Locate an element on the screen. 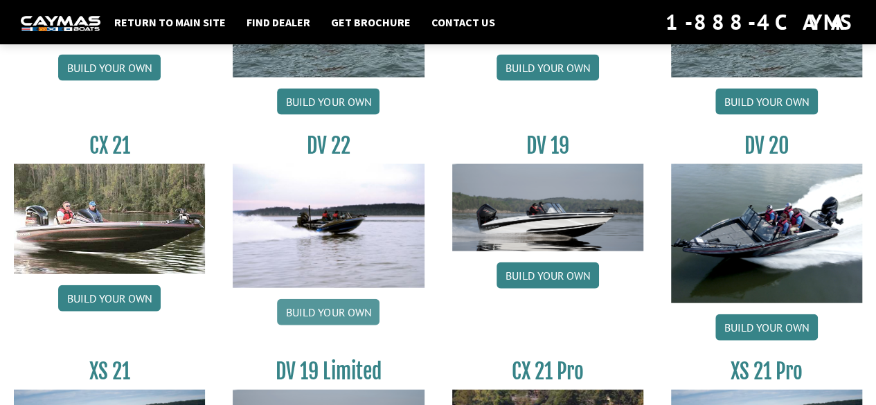 The width and height of the screenshot is (876, 405). img: DV22_original_motor_cropped_for_caymas_connect.jpg is located at coordinates (328, 227).